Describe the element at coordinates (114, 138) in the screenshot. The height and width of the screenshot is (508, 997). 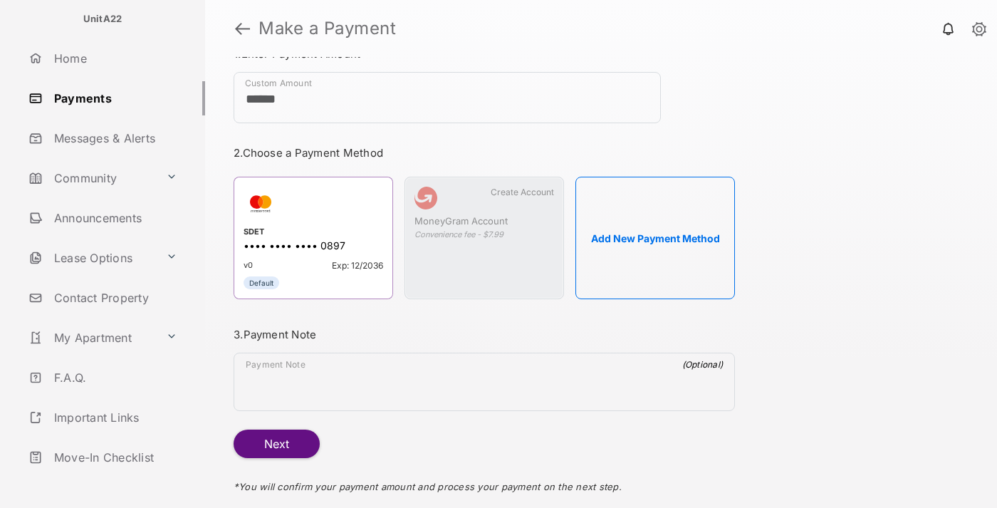
I see `a: Messages & Alerts` at that location.